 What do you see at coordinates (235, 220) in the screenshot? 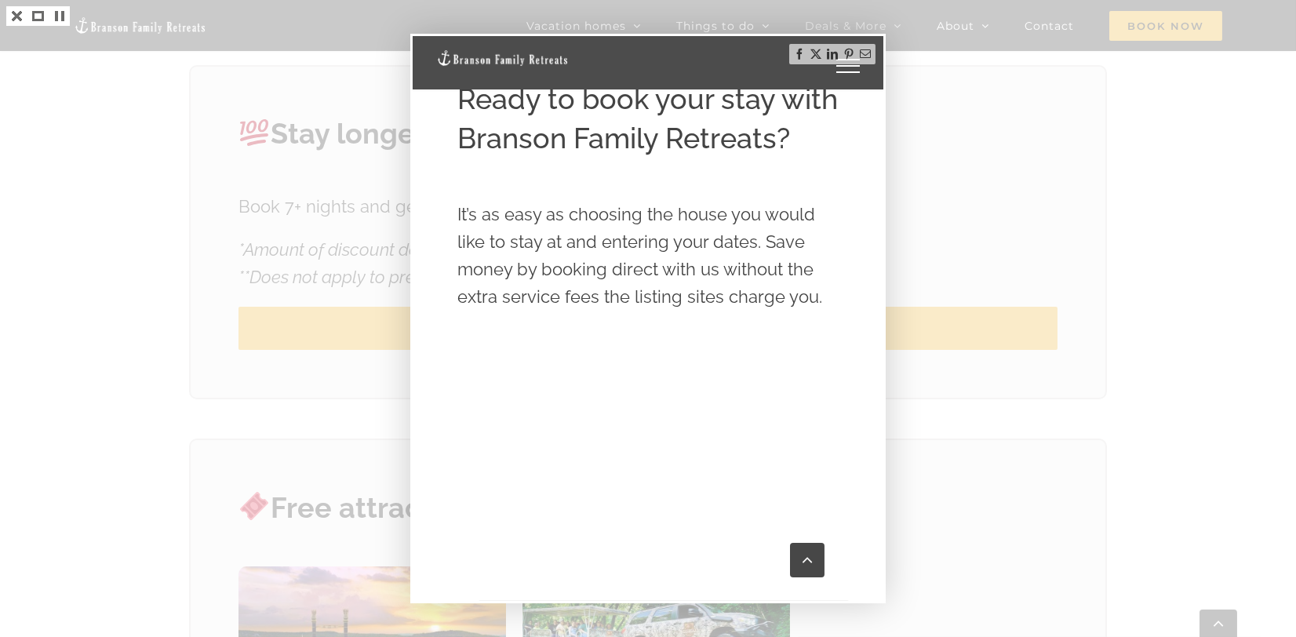
I see `p: It’s as easy as choosing the house you would like to stay at and entering your dates. Save money ...` at bounding box center [235, 220].